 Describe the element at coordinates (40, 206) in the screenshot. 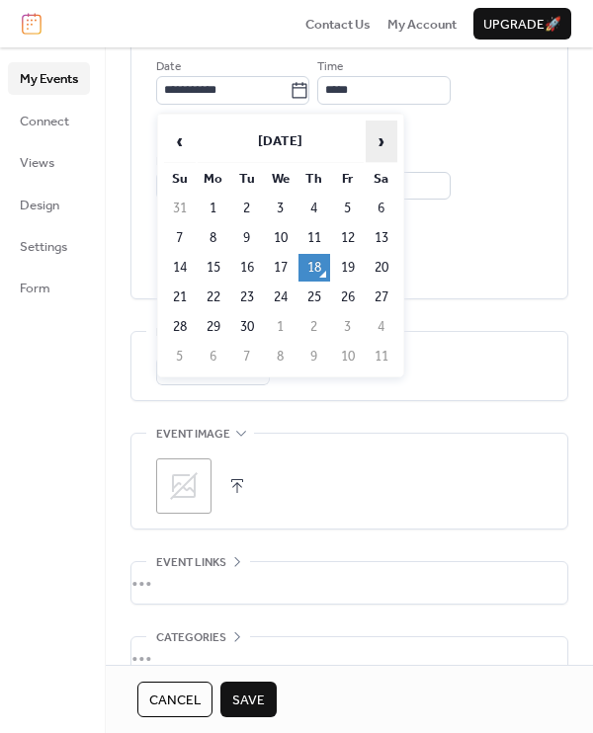

I see `span: Design` at that location.